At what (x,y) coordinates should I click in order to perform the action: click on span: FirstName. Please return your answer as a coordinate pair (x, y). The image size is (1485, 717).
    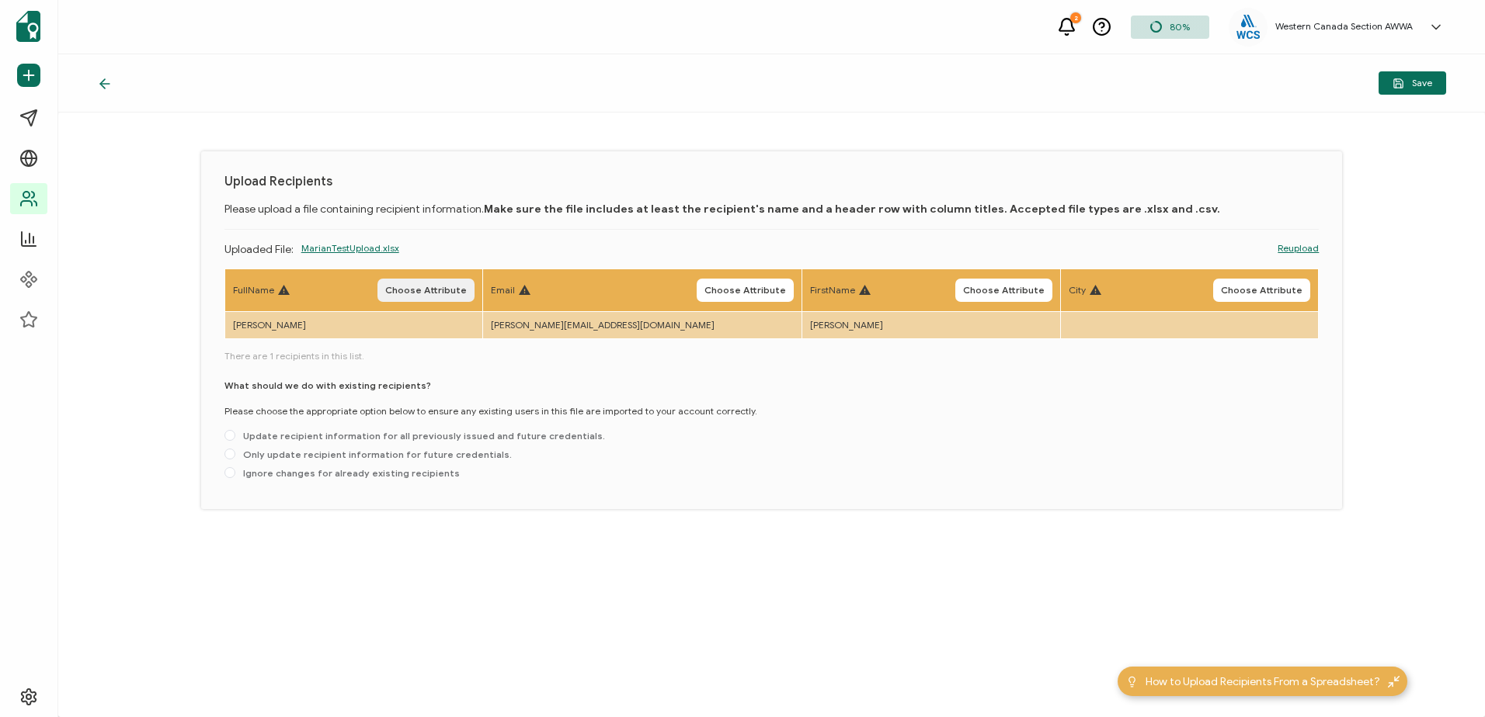
    Looking at the image, I should click on (832, 290).